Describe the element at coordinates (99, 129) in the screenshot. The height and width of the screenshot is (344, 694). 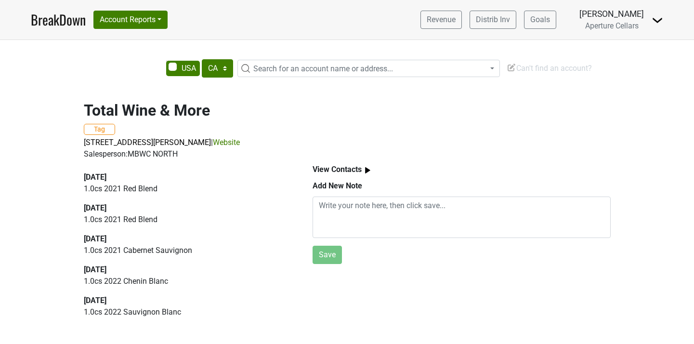
I see `button: Tag` at that location.